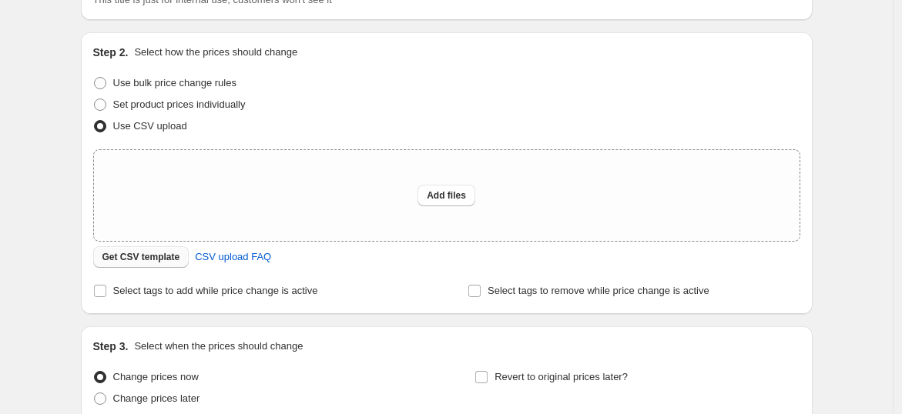 This screenshot has width=902, height=414. I want to click on button: Get CSV template, so click(141, 257).